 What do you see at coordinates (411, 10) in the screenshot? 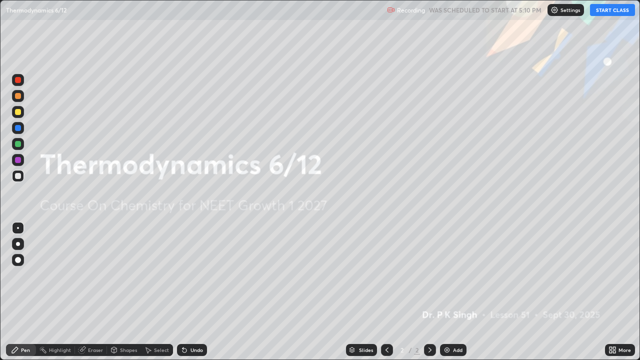
I see `p: Recording` at bounding box center [411, 10].